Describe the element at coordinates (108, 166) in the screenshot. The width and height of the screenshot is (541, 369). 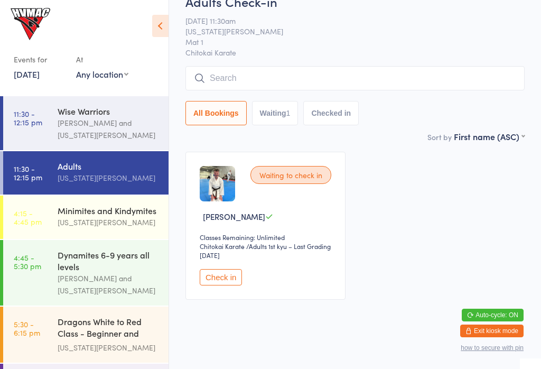
I see `div: Adults` at that location.